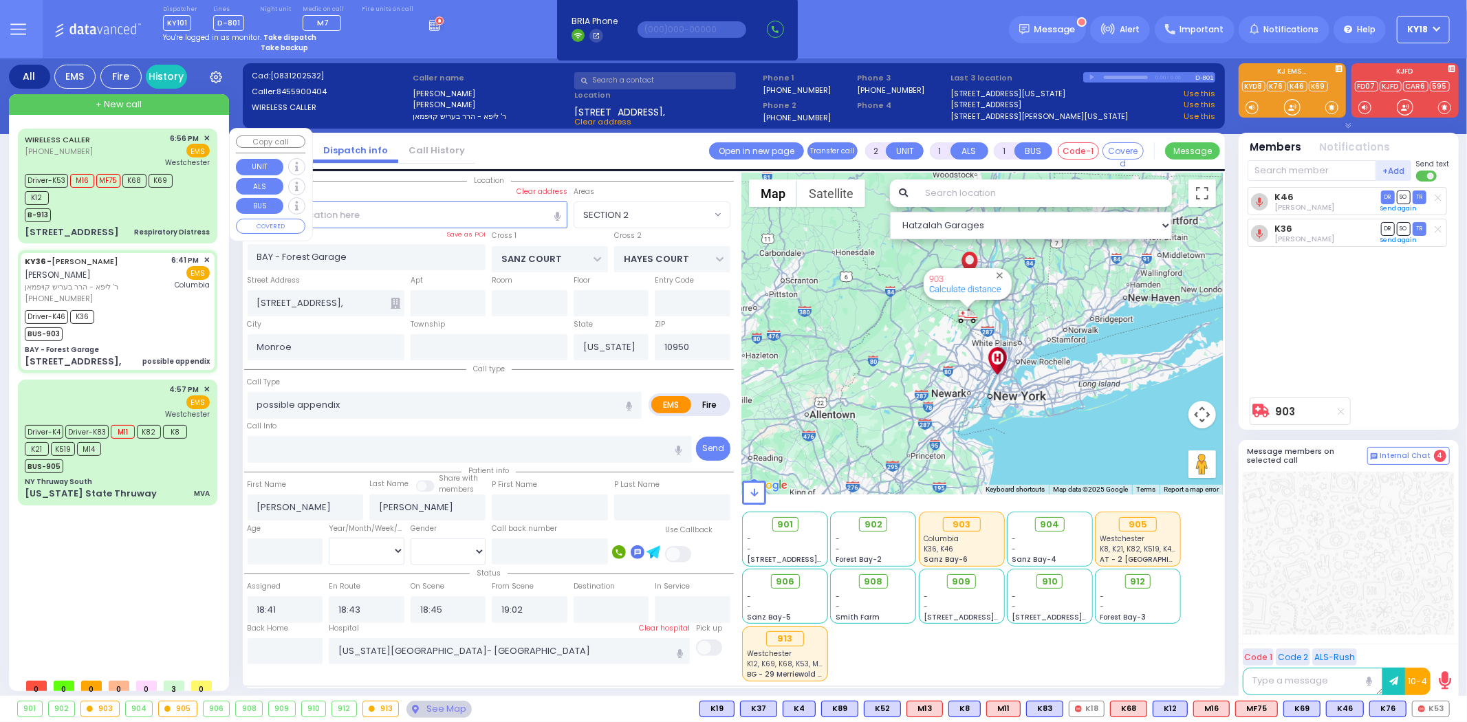 This screenshot has width=1467, height=722. I want to click on label: KJFD, so click(1406, 73).